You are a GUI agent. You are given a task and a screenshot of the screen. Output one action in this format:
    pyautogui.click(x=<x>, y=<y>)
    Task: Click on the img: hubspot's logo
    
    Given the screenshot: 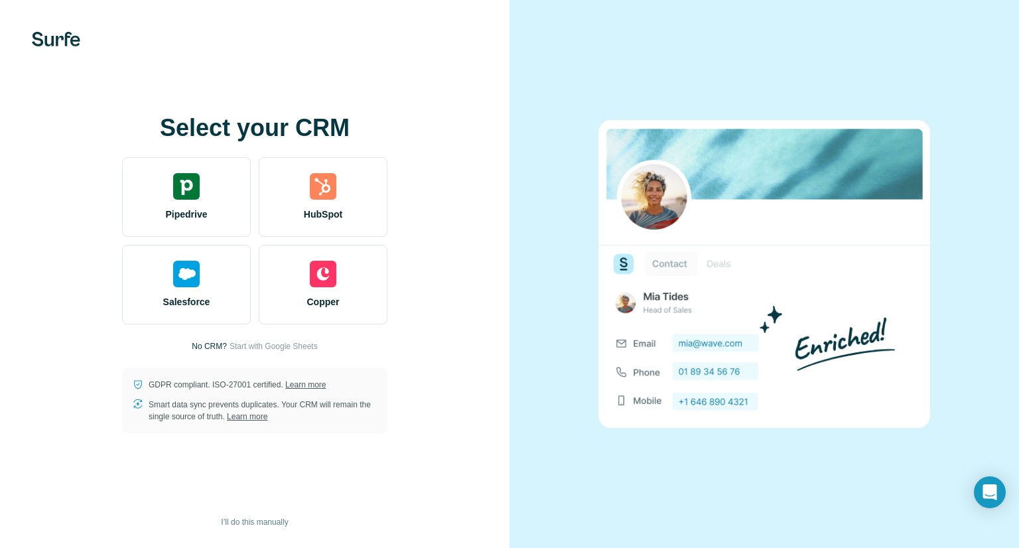 What is the action you would take?
    pyautogui.click(x=323, y=186)
    